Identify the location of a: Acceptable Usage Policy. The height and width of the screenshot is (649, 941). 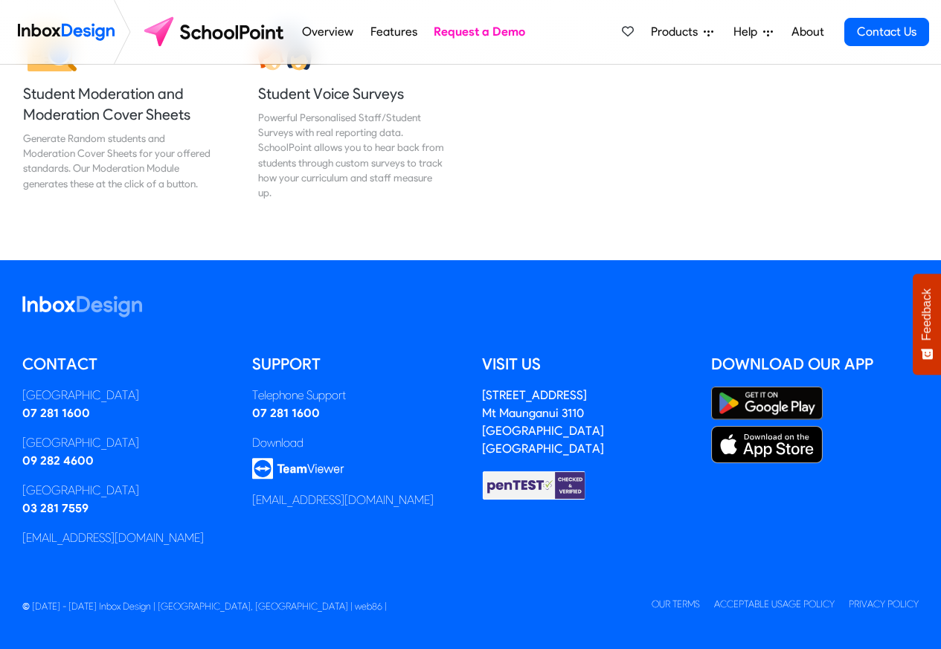
(774, 604).